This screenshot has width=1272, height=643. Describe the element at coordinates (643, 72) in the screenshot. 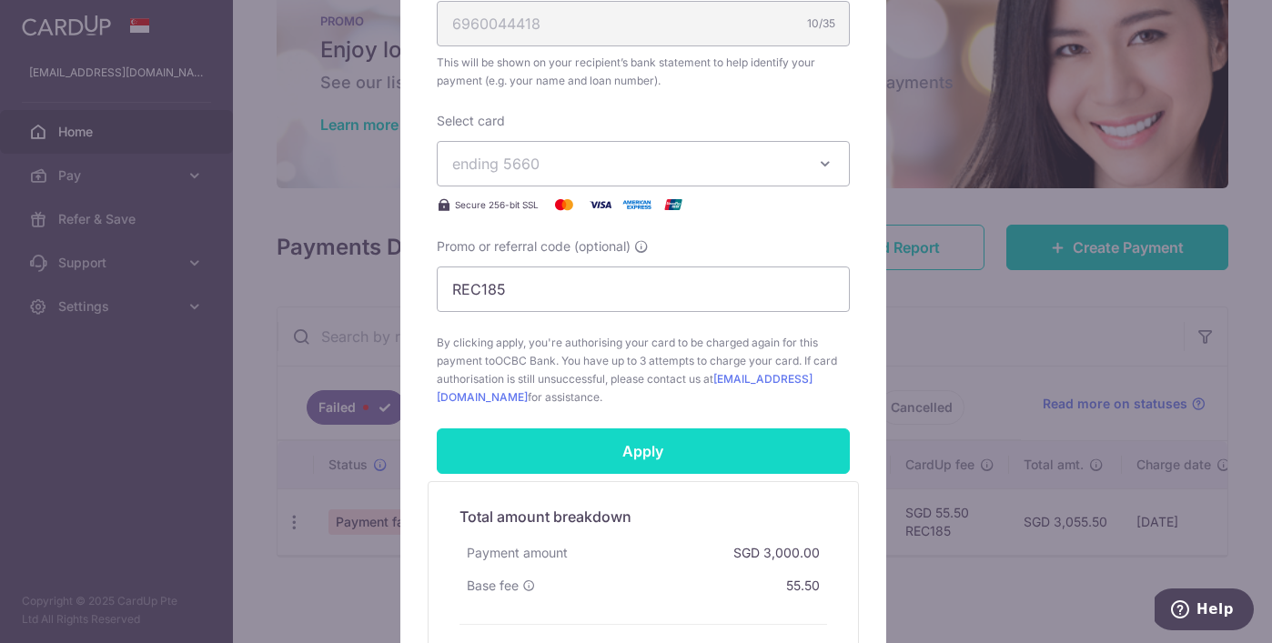

I see `span: This will be shown on your recipient’s bank statement to help identify your payment (e.g. your na...` at that location.